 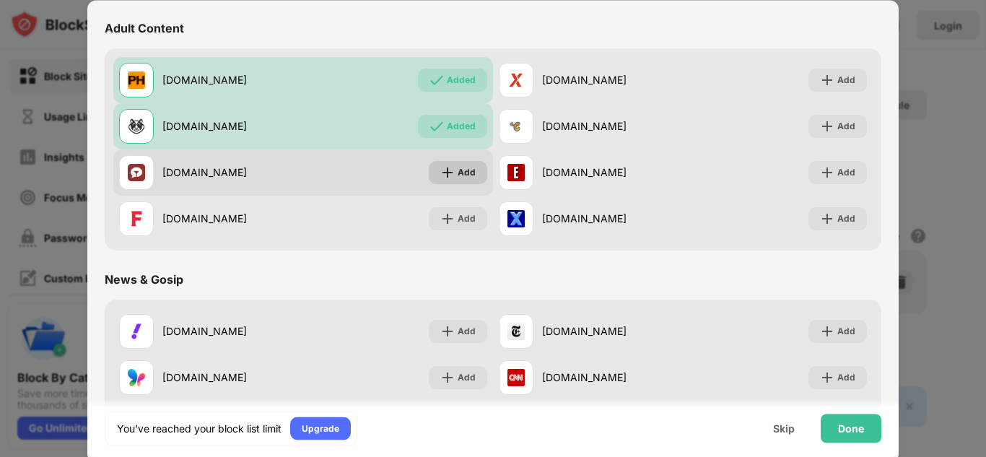 I want to click on div: Skip, so click(x=784, y=428).